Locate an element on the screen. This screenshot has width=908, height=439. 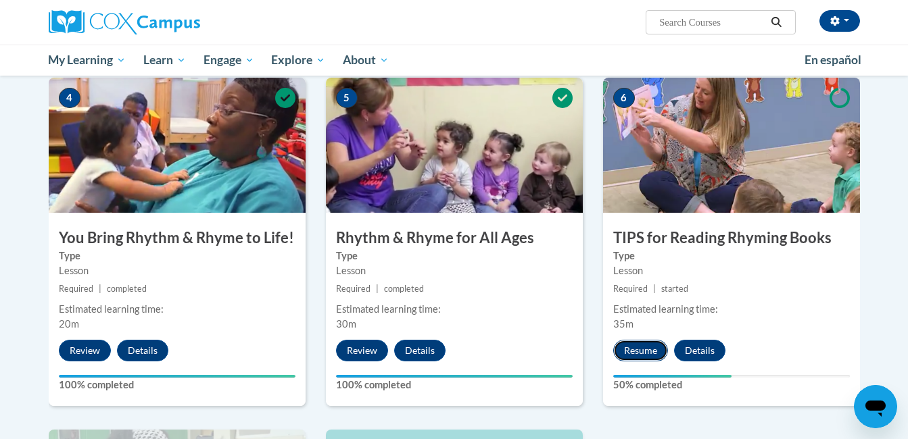
a: About is located at coordinates (366, 60).